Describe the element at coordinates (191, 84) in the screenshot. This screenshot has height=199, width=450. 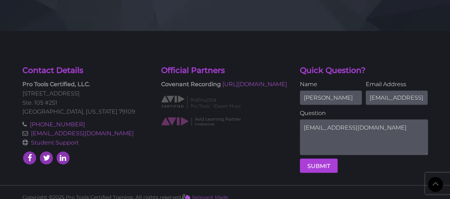
I see `strong: Covenant Recording` at that location.